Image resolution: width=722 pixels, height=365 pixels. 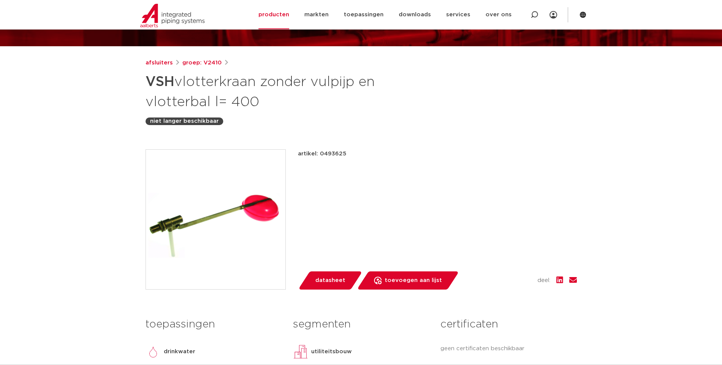 I want to click on h1: vlotterkraan zonder vulpijp en vlotterbal l= 400, so click(x=288, y=91).